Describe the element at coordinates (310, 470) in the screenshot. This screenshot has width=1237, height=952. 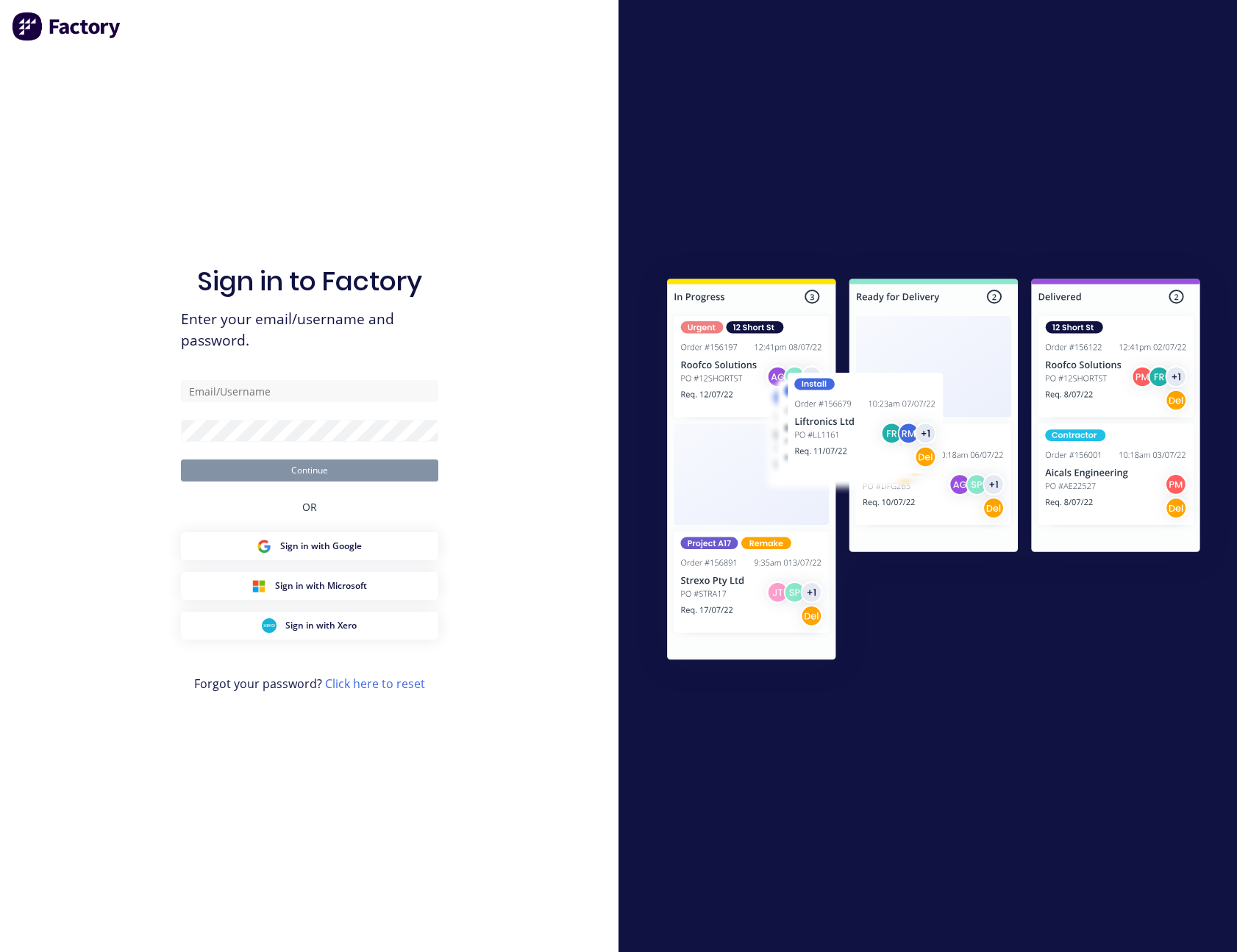
I see `button: Continue` at that location.